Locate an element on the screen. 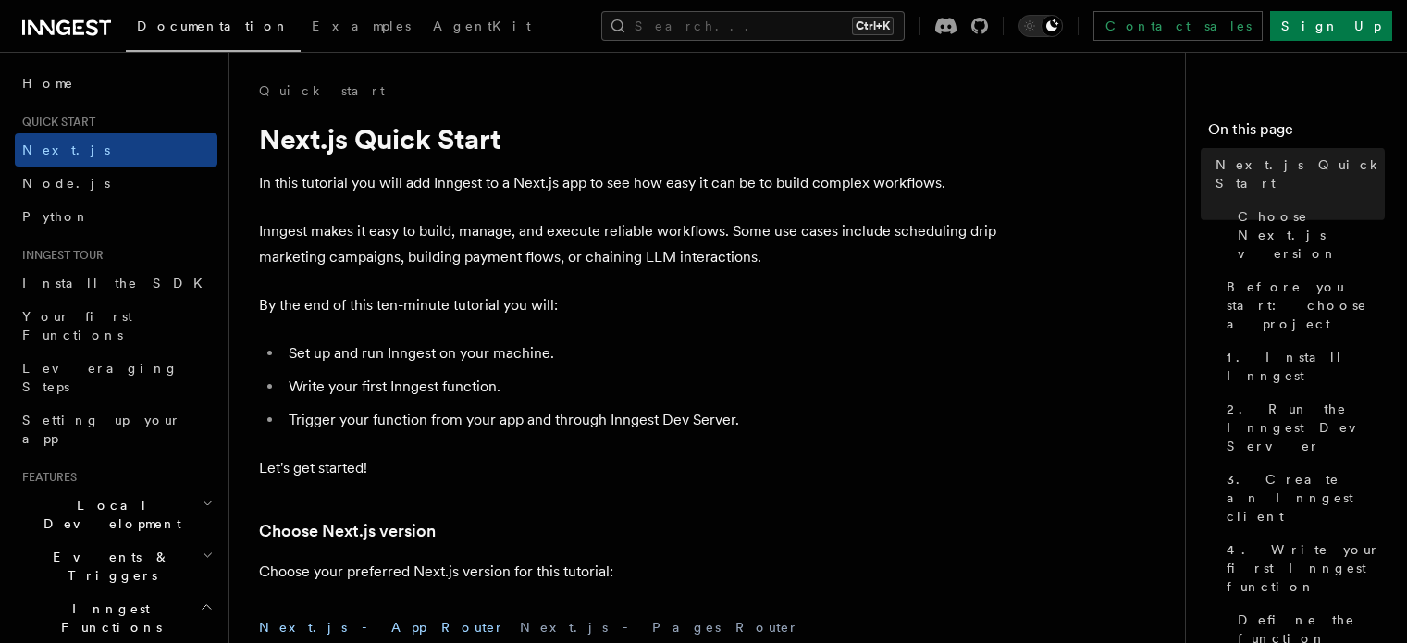 The height and width of the screenshot is (643, 1407). li: Trigger your function from your app and through Inngest Dev Server. is located at coordinates (641, 420).